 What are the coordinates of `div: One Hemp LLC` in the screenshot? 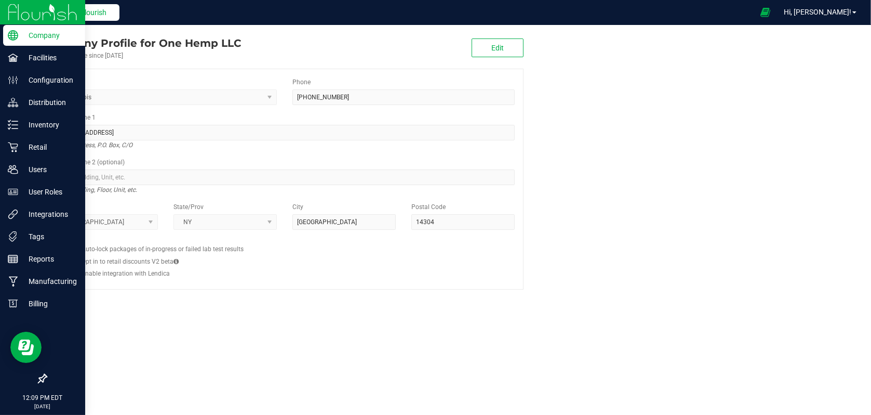 It's located at (143, 43).